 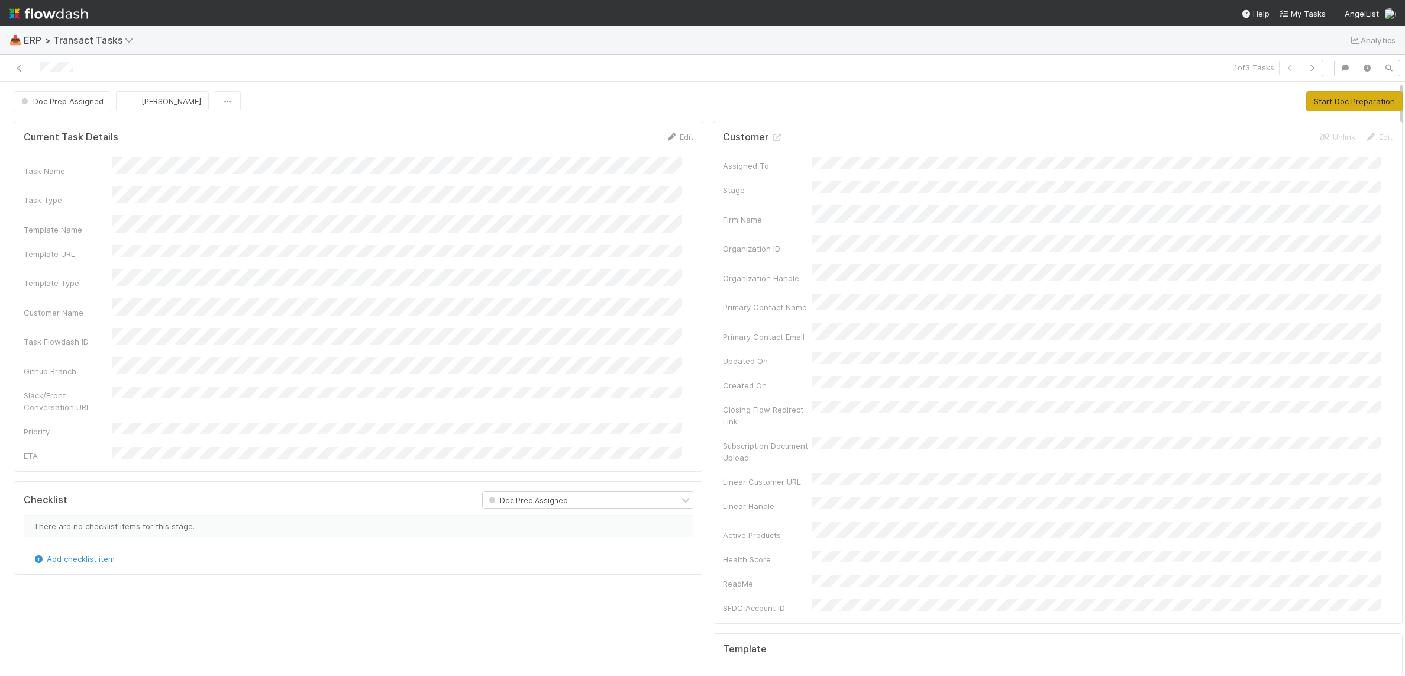 What do you see at coordinates (1255, 67) in the screenshot?
I see `span: 1 of 3 Tasks` at bounding box center [1255, 67].